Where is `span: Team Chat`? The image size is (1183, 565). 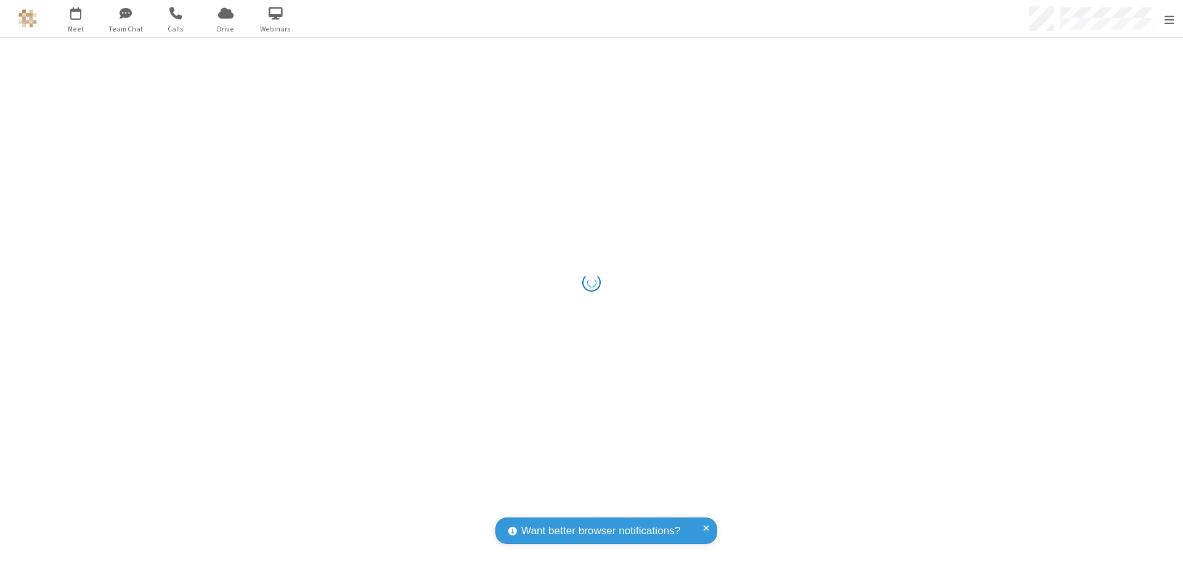 span: Team Chat is located at coordinates (126, 29).